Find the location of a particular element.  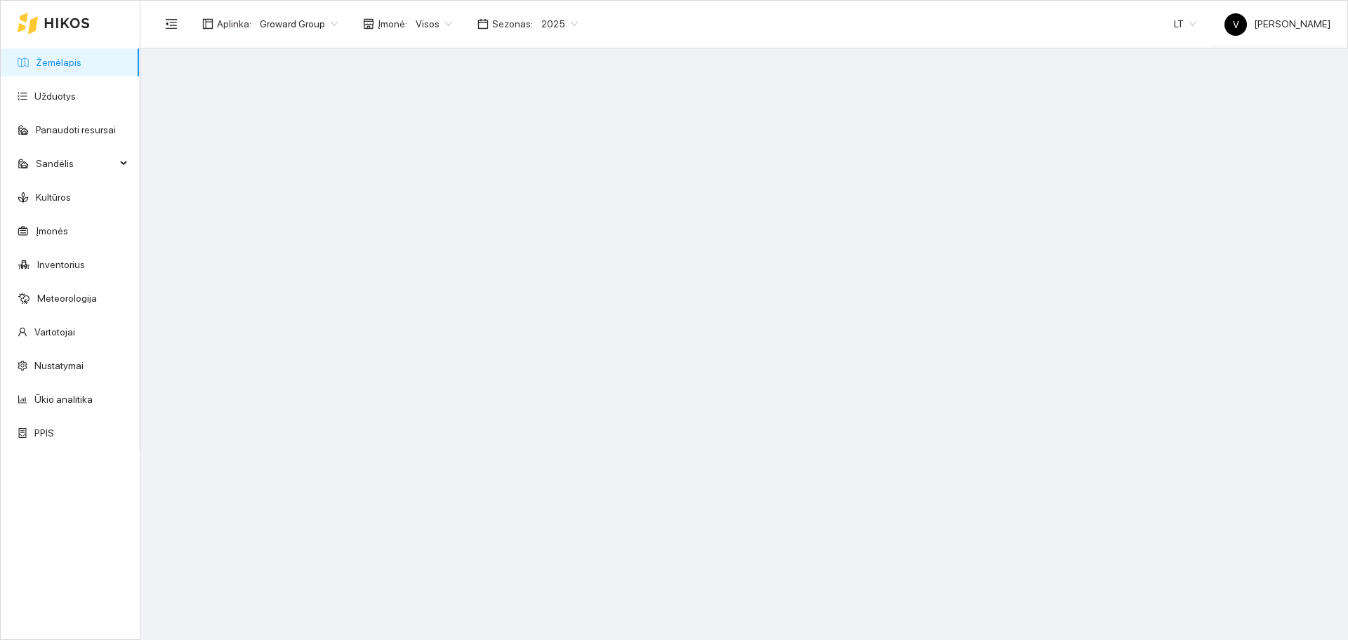

a: Nustatymai is located at coordinates (59, 366).